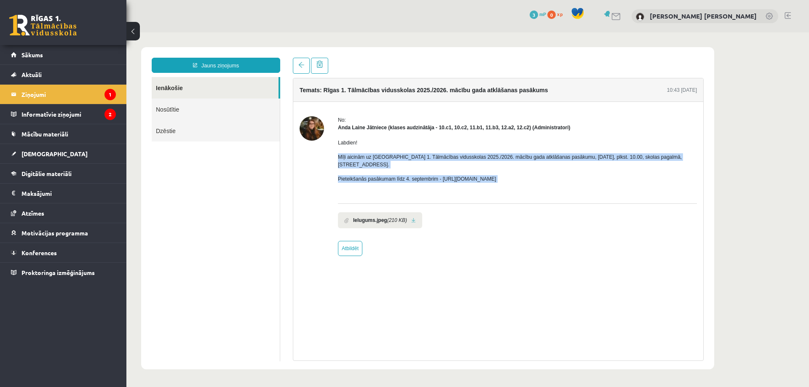  What do you see at coordinates (45, 134) in the screenshot?
I see `span: Mācību materiāli` at bounding box center [45, 134].